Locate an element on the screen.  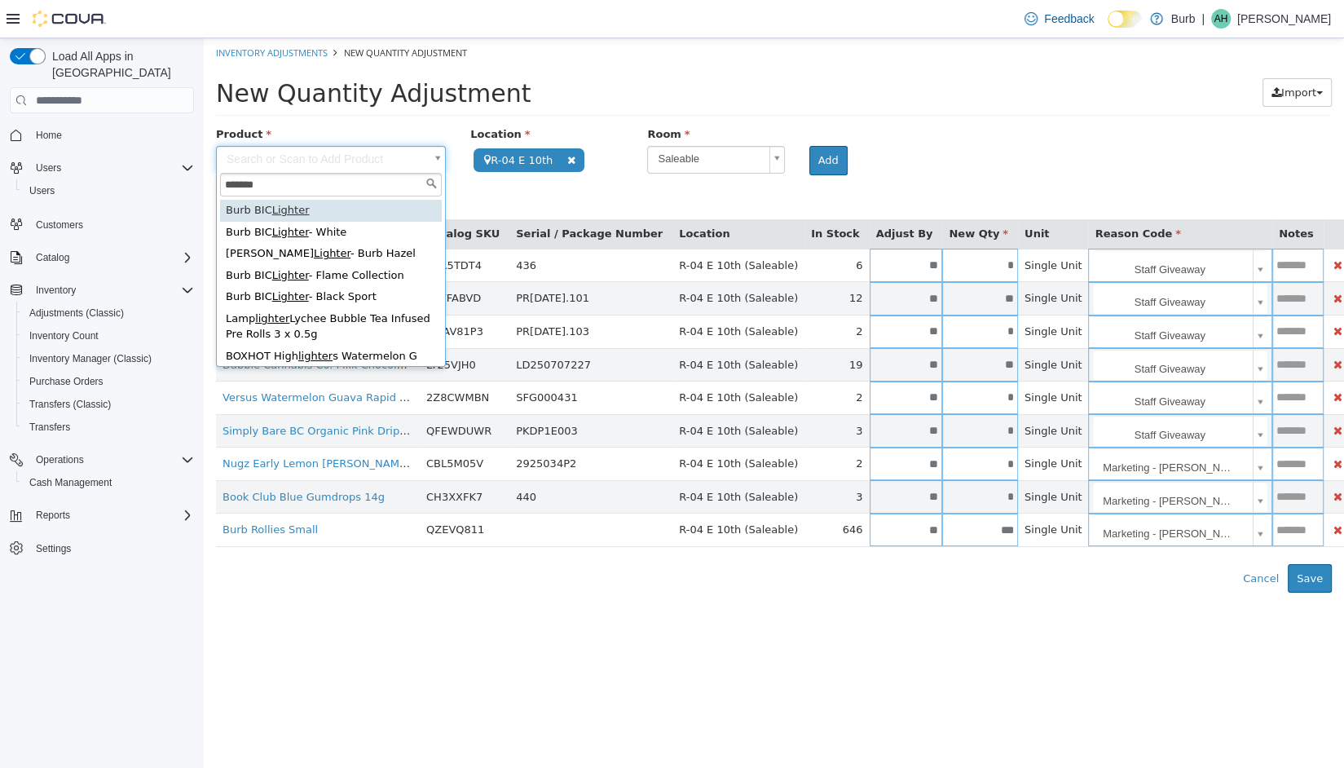
a: Settings is located at coordinates (53, 549).